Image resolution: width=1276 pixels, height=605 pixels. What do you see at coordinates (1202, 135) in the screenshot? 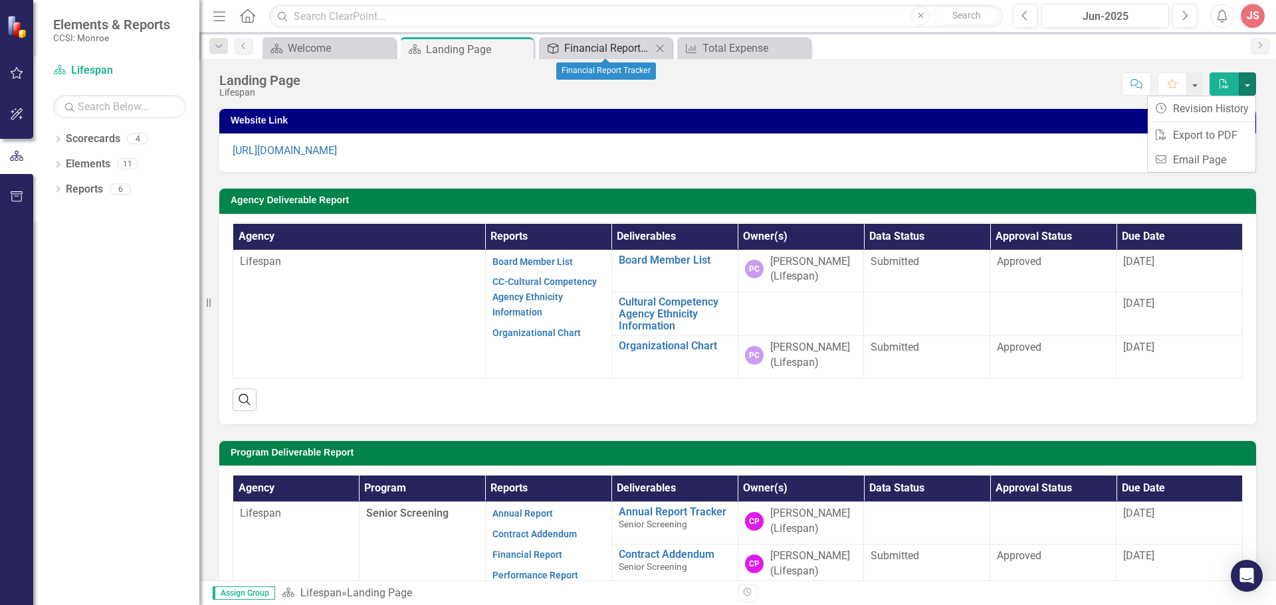
I see `a: Export to PDF` at bounding box center [1202, 135].